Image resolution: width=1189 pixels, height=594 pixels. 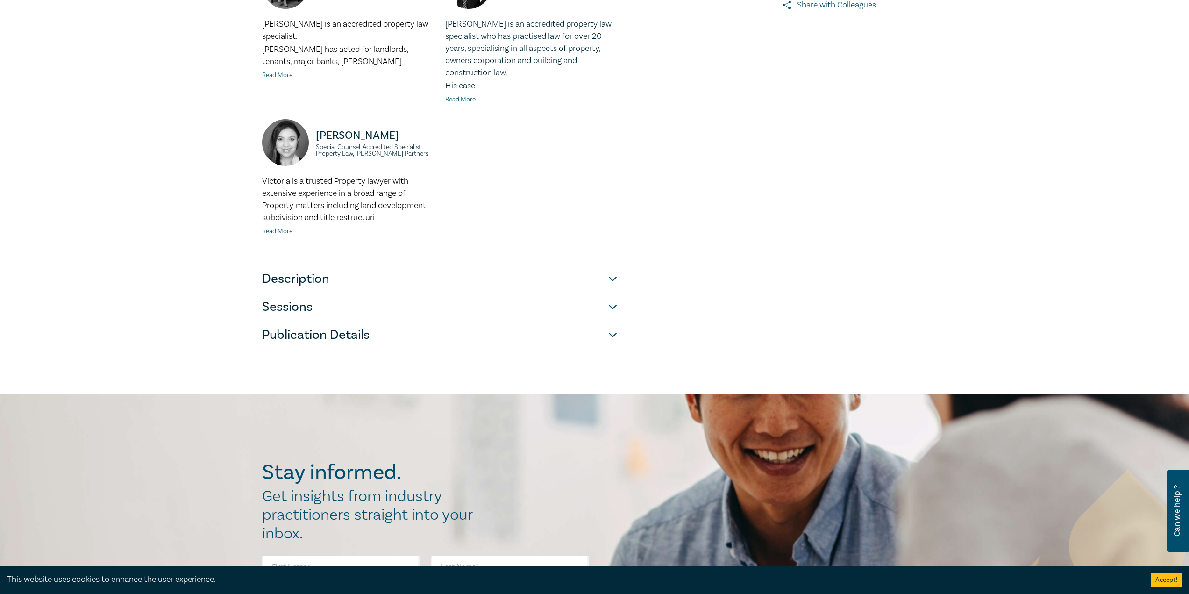 I want to click on span: Victoria is a trusted Property lawyer with extensive experience in a broad range of Property matt..., so click(x=345, y=199).